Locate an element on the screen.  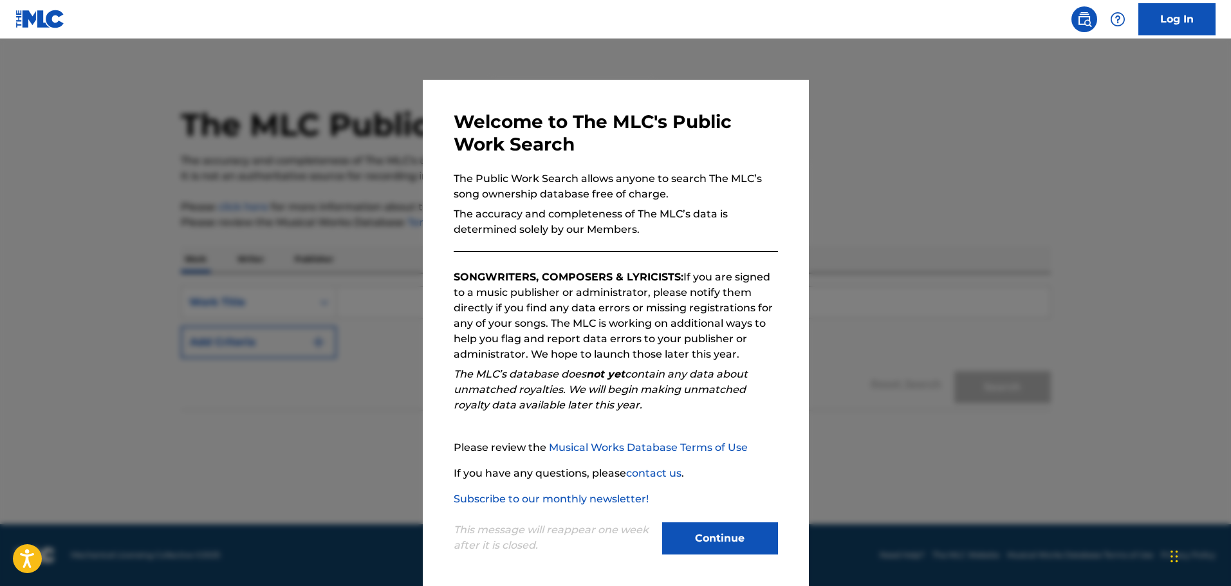
a: Public Search is located at coordinates (1084, 19).